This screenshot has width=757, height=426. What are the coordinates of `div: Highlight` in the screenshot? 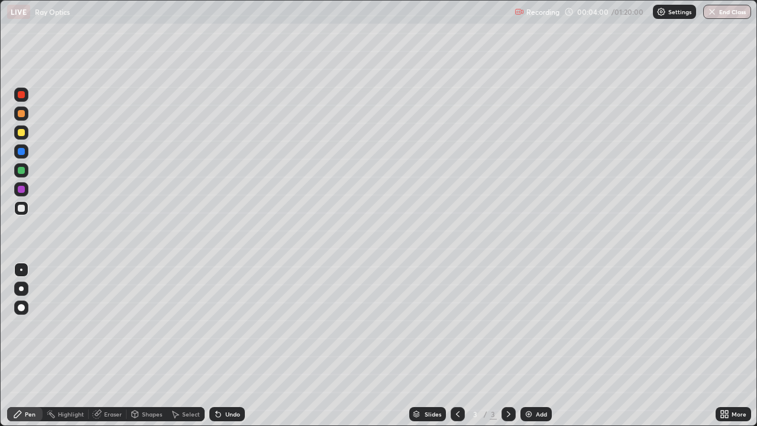 It's located at (71, 414).